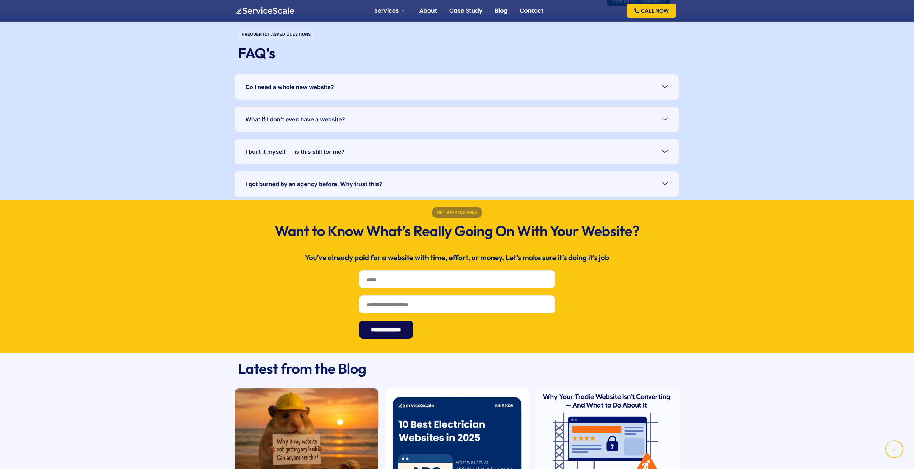 This screenshot has width=914, height=469. Describe the element at coordinates (277, 34) in the screenshot. I see `h6: Frequently Asked Questions` at that location.